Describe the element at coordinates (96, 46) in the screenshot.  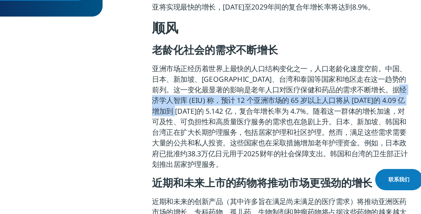
I see `a: 下载` at that location.